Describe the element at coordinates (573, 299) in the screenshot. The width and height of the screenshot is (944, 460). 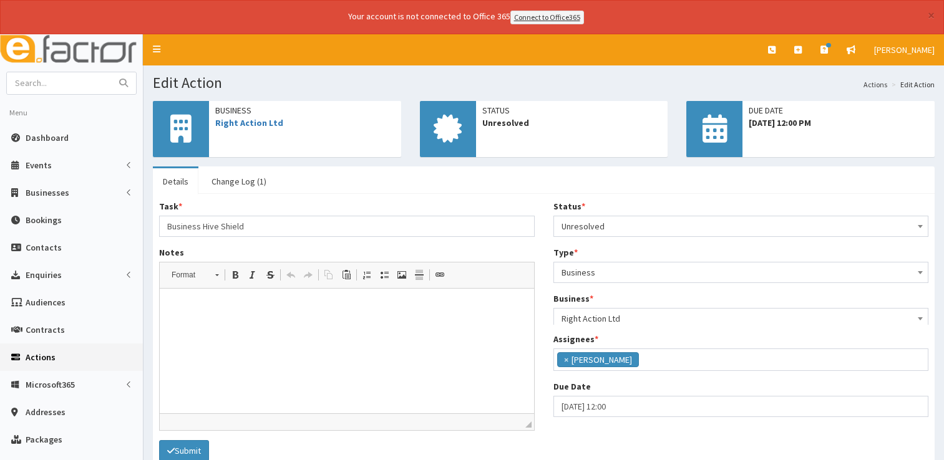
I see `label: Business` at that location.